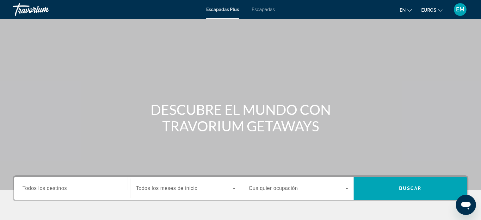  I want to click on div: Widget de búsqueda, so click(240, 188).